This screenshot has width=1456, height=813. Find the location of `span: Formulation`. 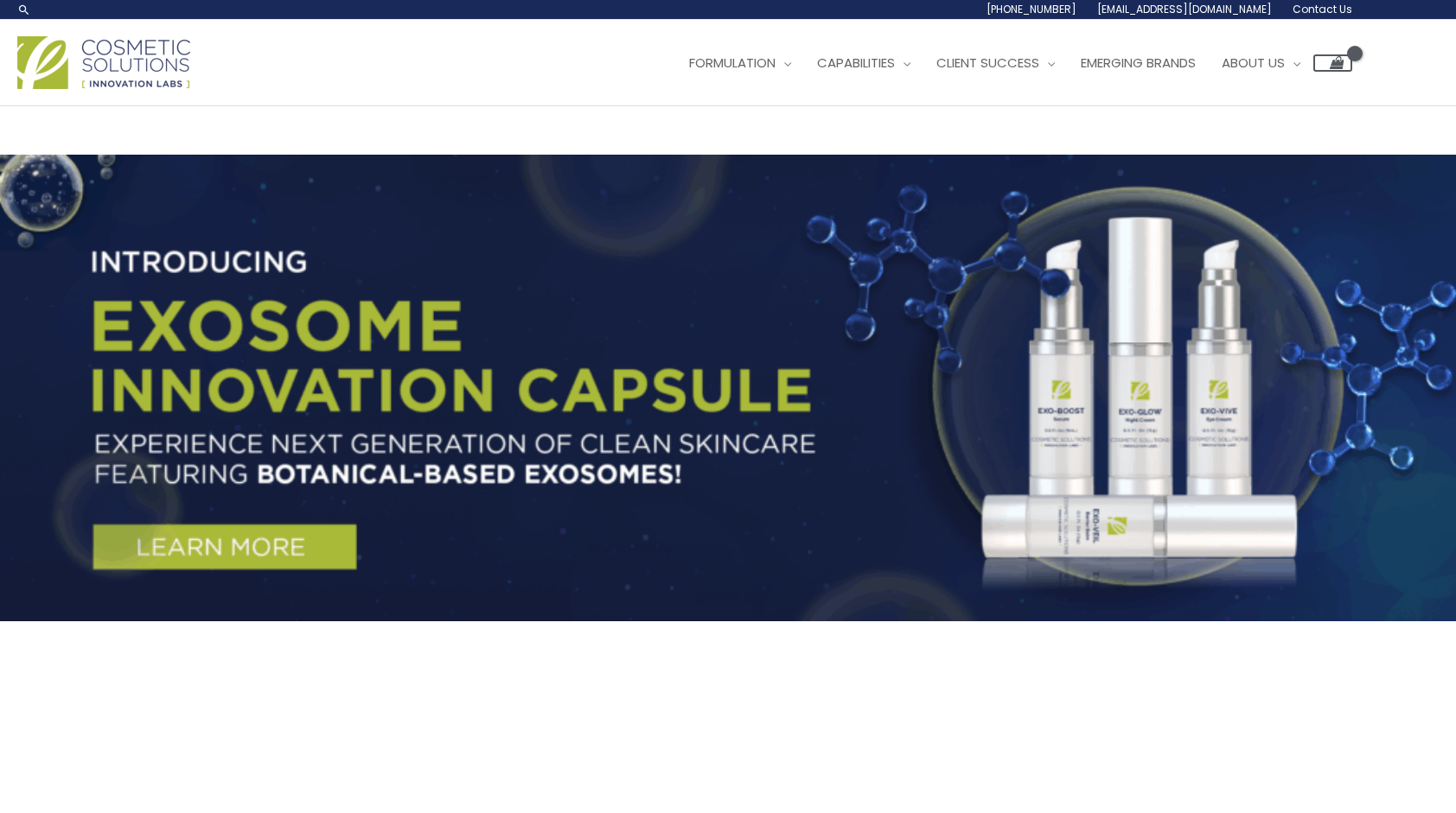

span: Formulation is located at coordinates (732, 62).